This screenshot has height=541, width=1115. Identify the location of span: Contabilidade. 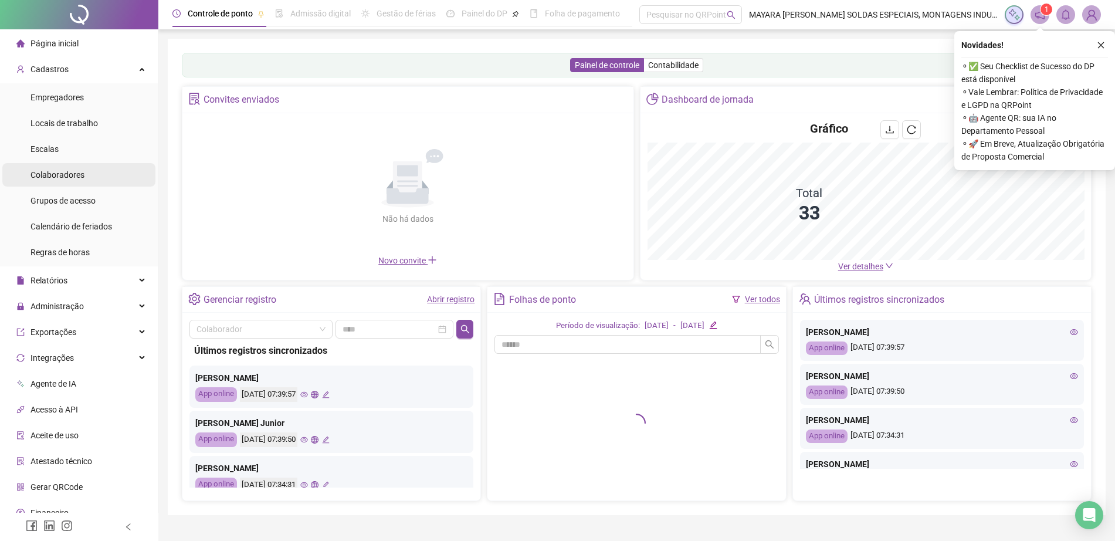
(673, 65).